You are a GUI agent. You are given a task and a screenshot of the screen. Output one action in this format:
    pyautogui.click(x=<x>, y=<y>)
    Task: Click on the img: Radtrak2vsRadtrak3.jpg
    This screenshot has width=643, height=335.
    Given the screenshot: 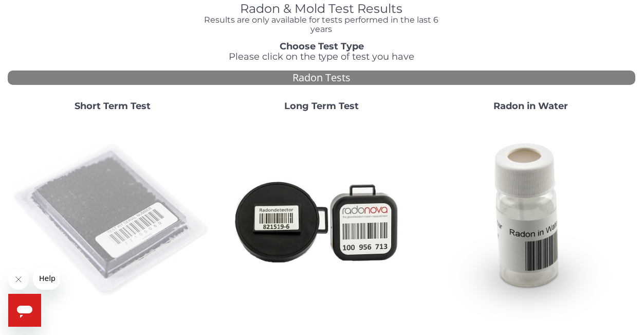 What is the action you would take?
    pyautogui.click(x=321, y=220)
    